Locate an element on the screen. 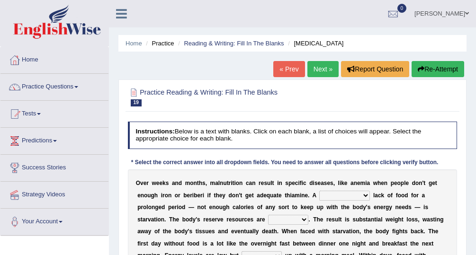  b: u is located at coordinates (224, 183).